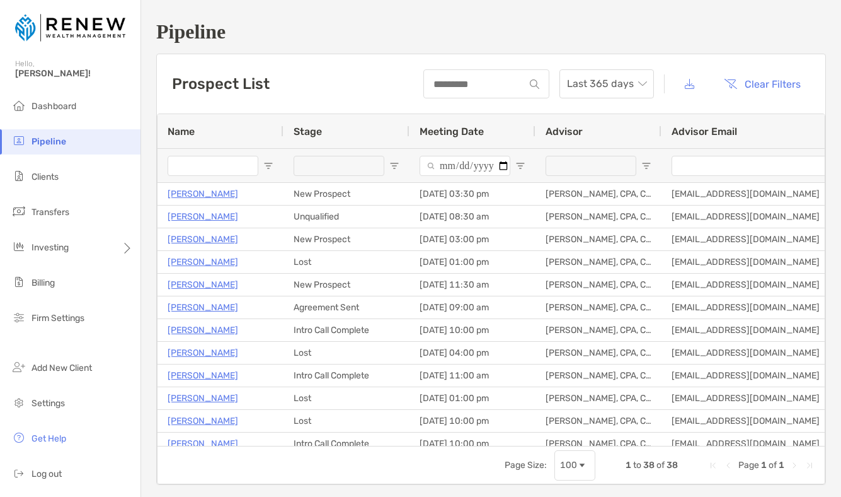 This screenshot has width=841, height=497. Describe the element at coordinates (564, 131) in the screenshot. I see `span: Advisor` at that location.